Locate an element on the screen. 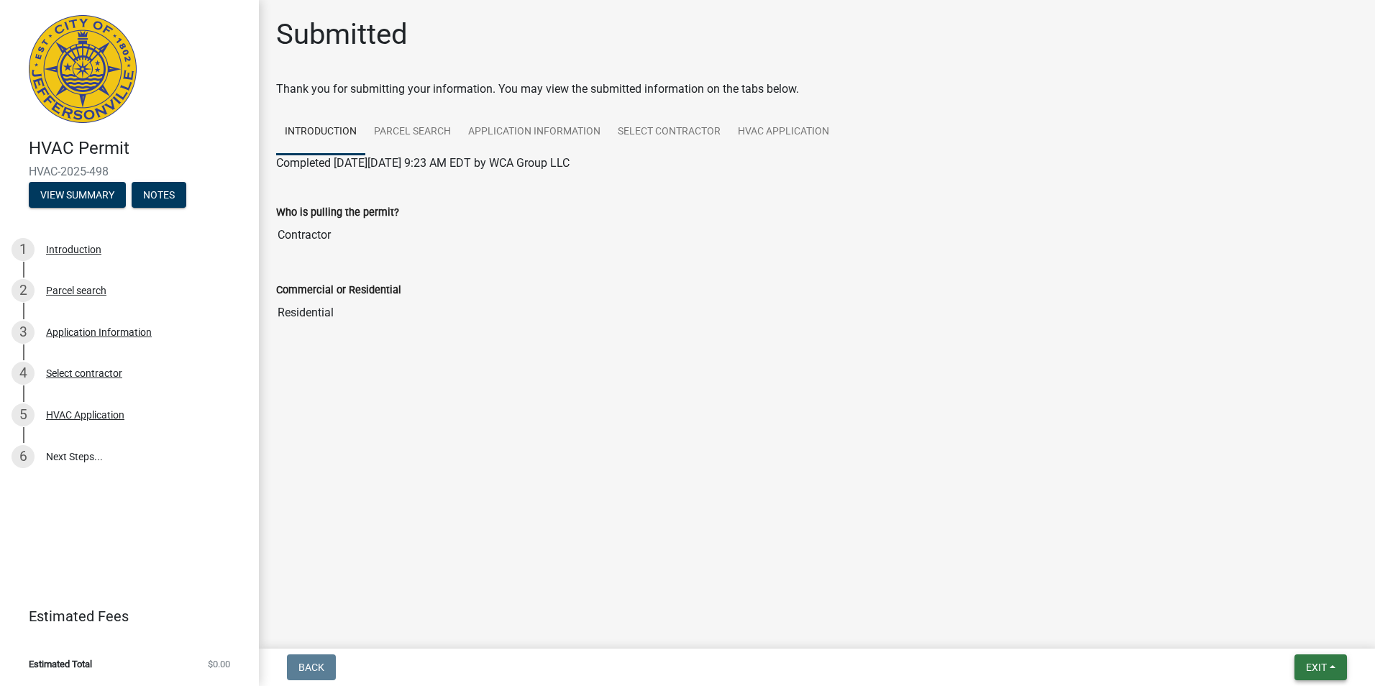 Image resolution: width=1375 pixels, height=686 pixels. div: Introduction is located at coordinates (73, 250).